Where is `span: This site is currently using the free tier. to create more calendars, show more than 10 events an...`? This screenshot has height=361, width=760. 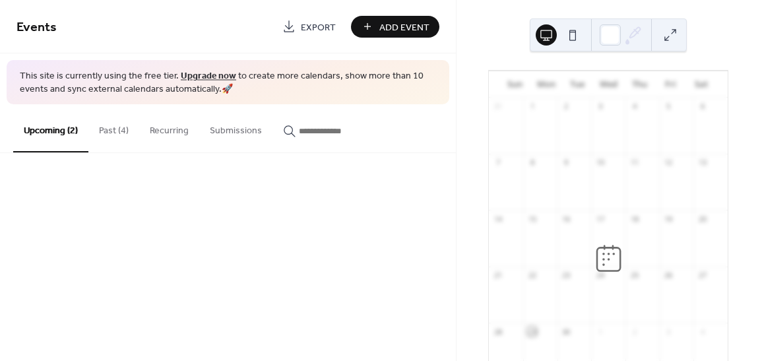 span: This site is currently using the free tier. to create more calendars, show more than 10 events an... is located at coordinates (228, 83).